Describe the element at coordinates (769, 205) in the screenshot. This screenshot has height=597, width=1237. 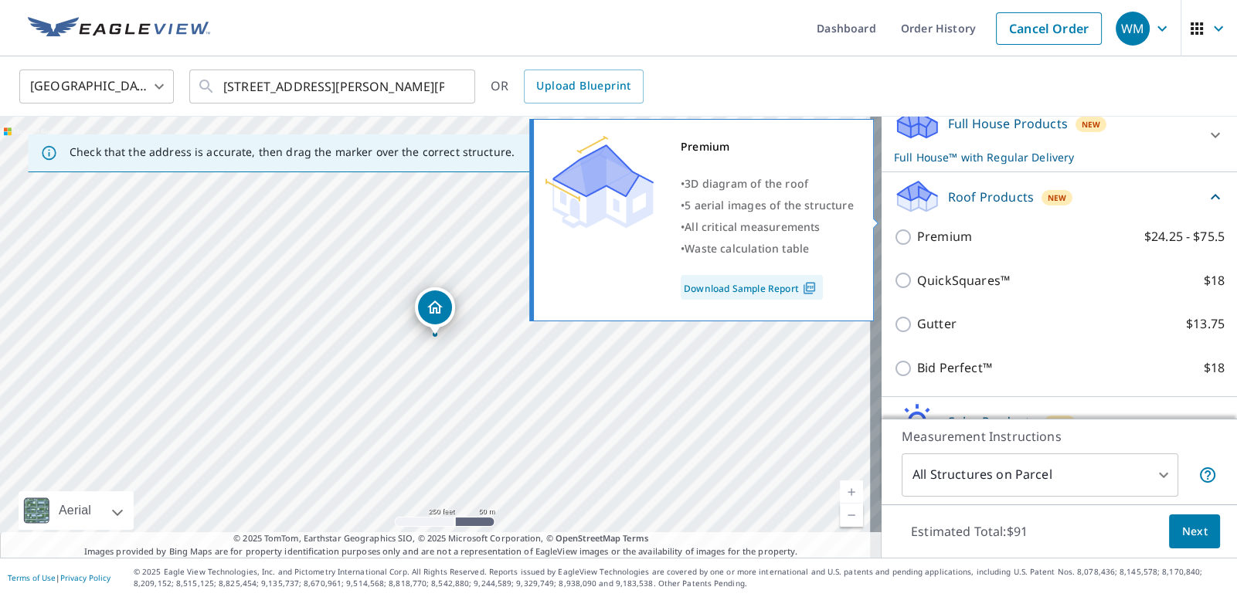
I see `span: 5 aerial images of the structure` at that location.